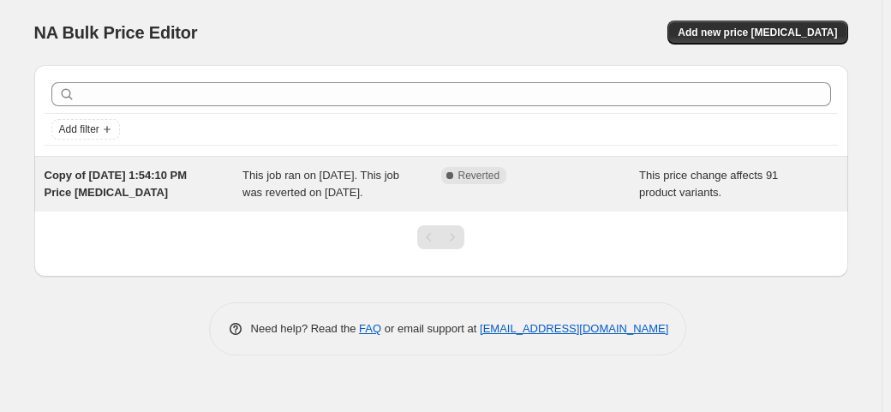 The width and height of the screenshot is (891, 412). Describe the element at coordinates (86, 129) in the screenshot. I see `button: Add filter` at that location.